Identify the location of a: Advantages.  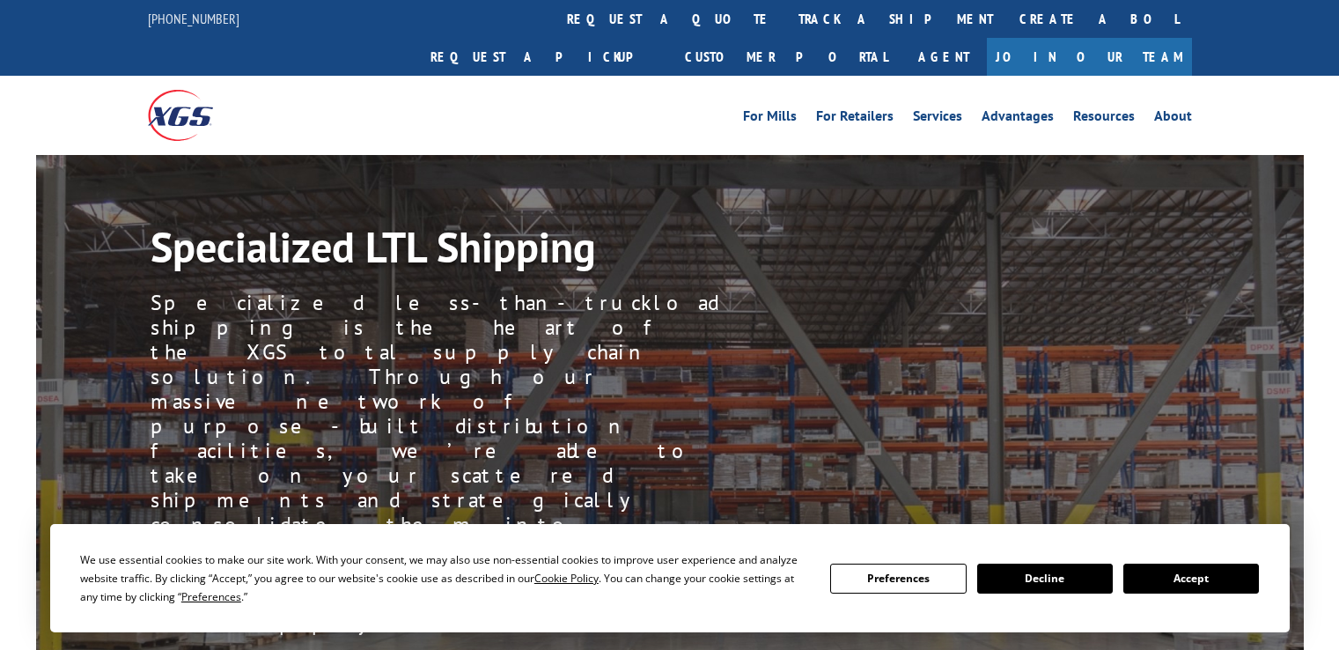
(1018, 119).